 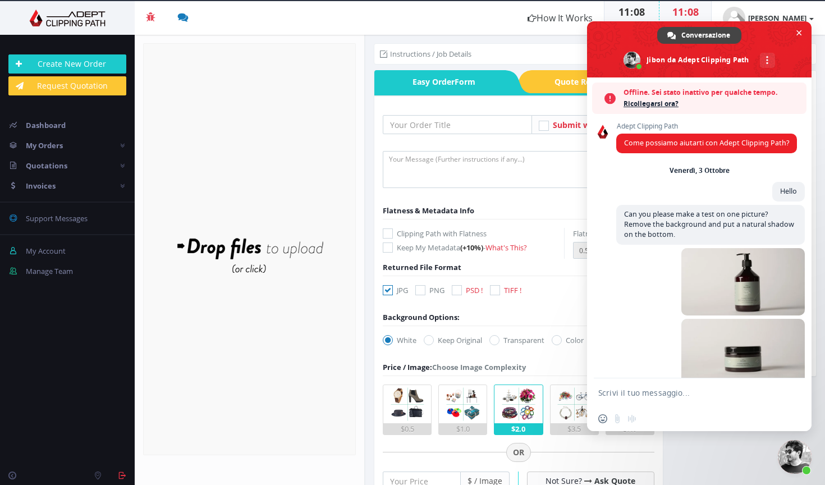 I want to click on div: $1.0, so click(x=462, y=429).